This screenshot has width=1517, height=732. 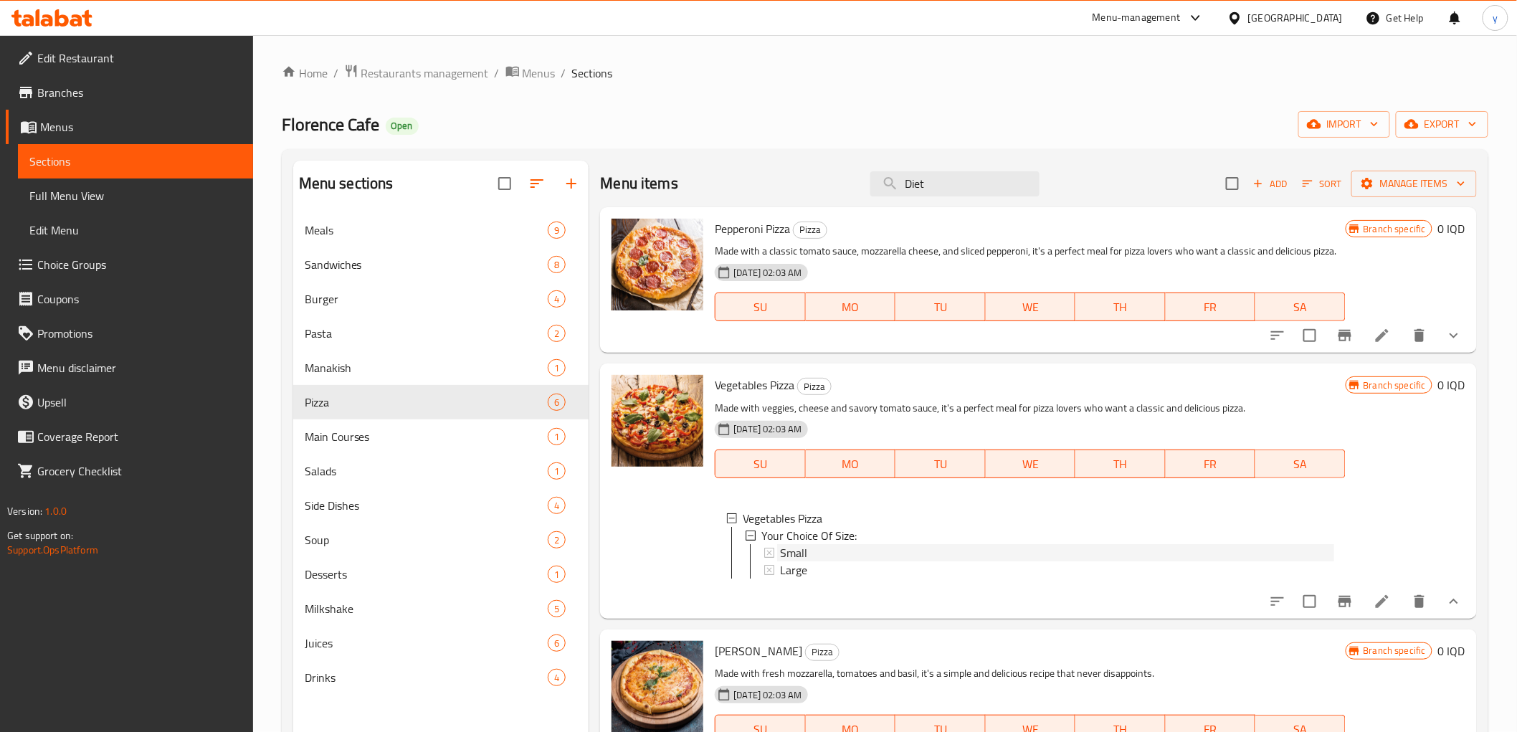 I want to click on div: Soup, so click(x=427, y=540).